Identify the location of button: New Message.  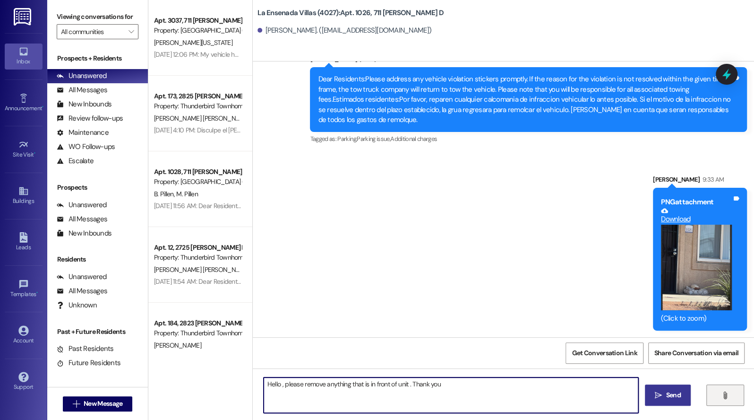
(98, 404).